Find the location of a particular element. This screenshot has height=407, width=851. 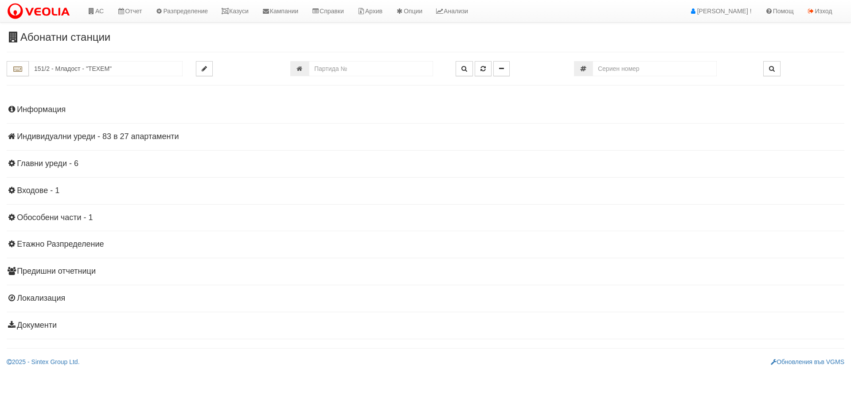

h4: Документи is located at coordinates (425, 326).